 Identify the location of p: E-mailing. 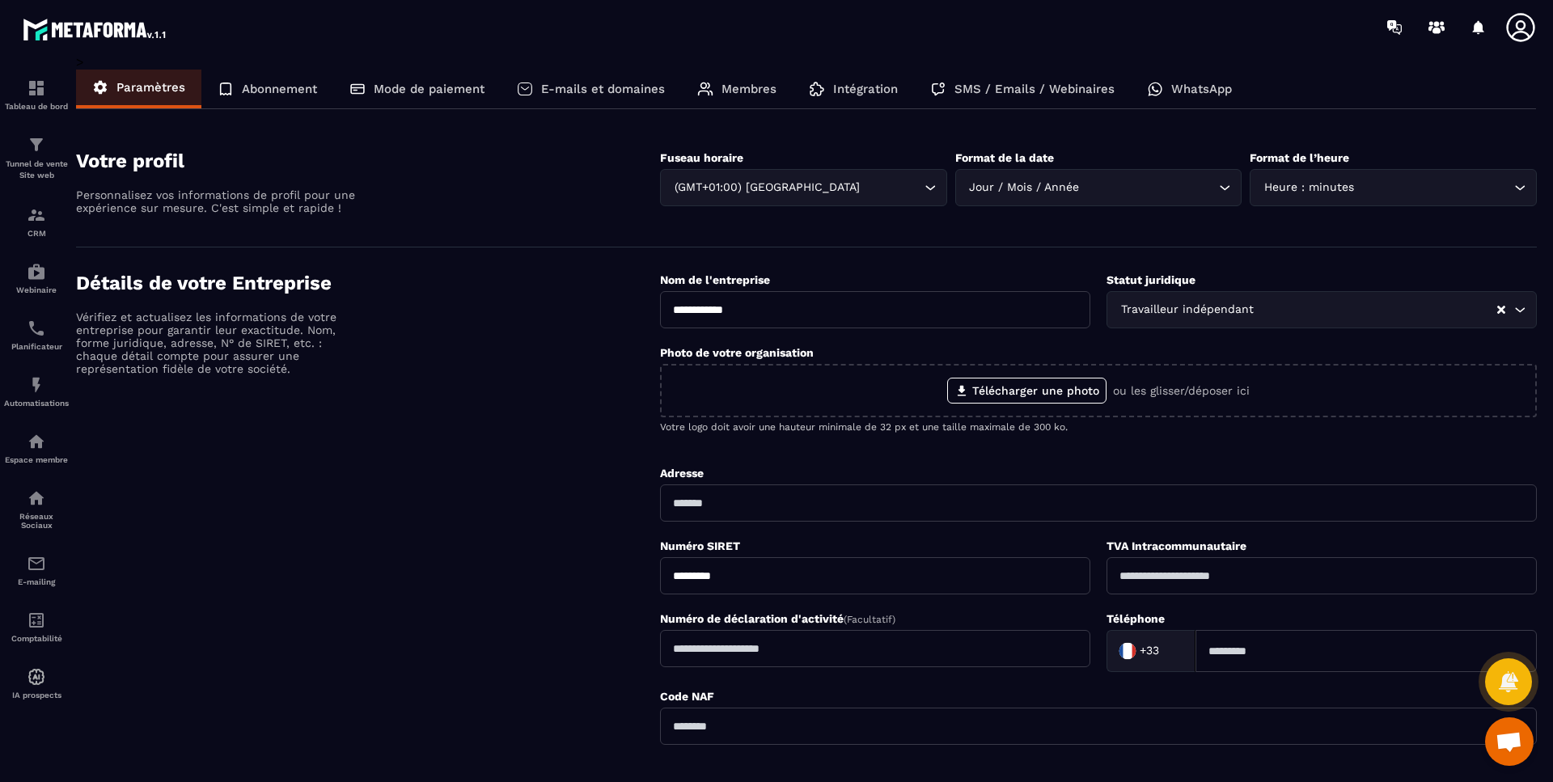
(36, 582).